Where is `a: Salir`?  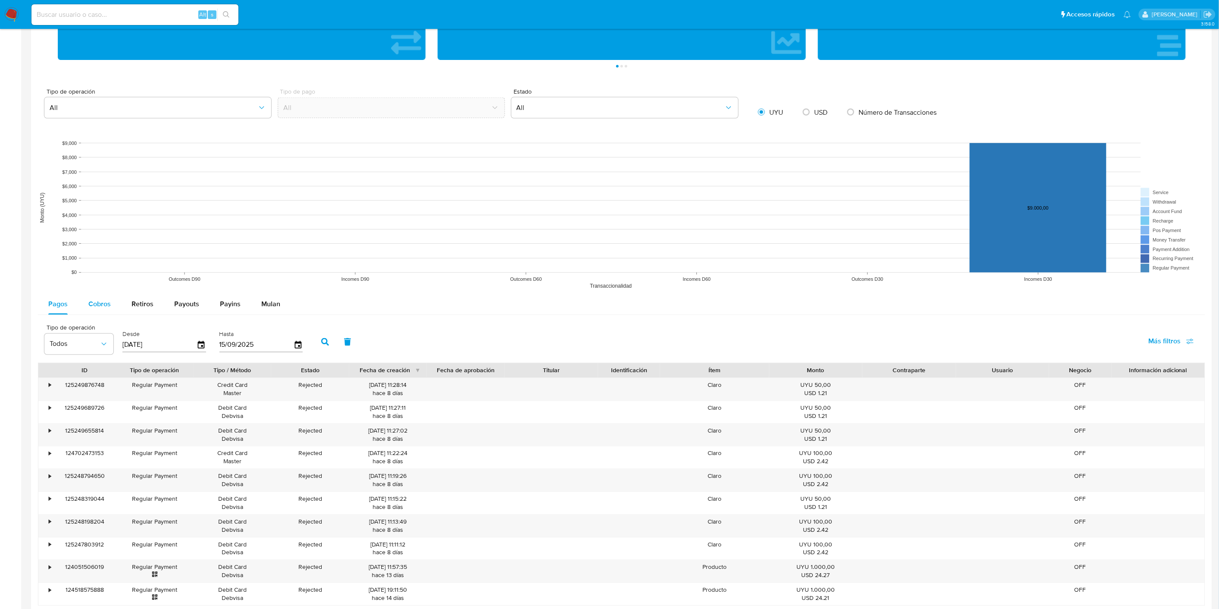
a: Salir is located at coordinates (1208, 14).